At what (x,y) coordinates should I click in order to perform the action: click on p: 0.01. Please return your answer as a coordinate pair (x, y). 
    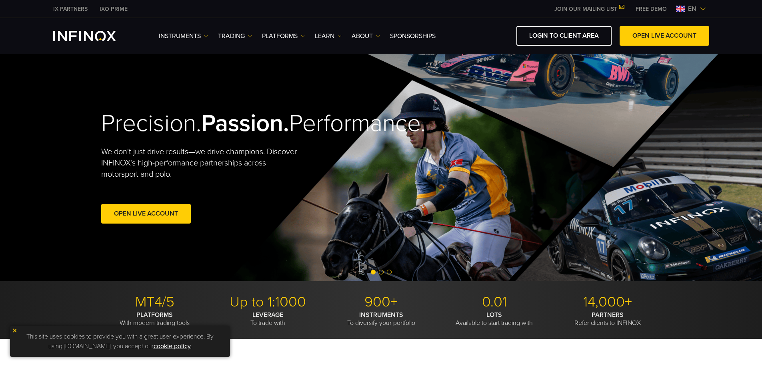
    Looking at the image, I should click on (495, 302).